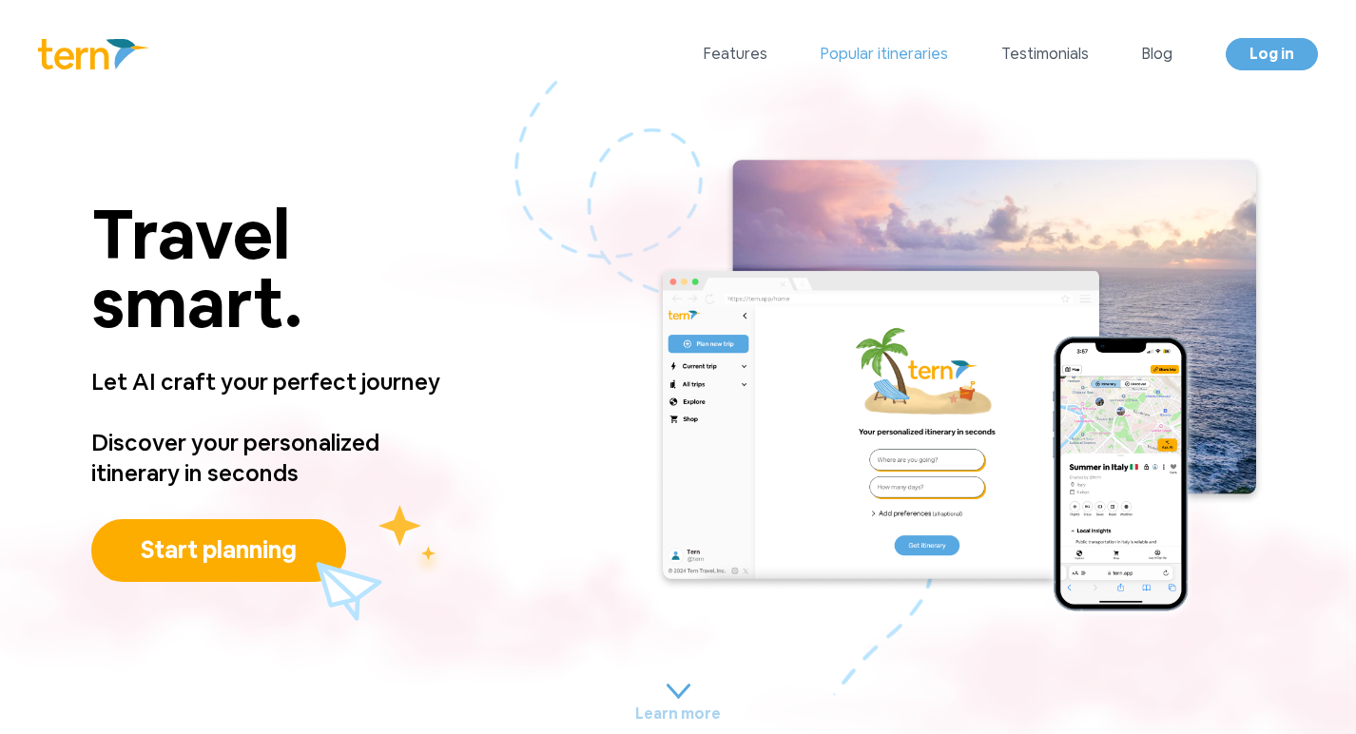 This screenshot has height=734, width=1356. I want to click on img: Logo, so click(93, 54).